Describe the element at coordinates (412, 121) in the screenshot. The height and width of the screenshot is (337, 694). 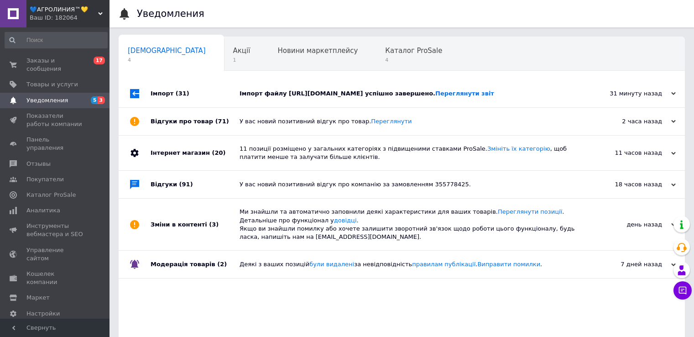
I see `div: У вас новий позитивний відгук про товар.` at that location.